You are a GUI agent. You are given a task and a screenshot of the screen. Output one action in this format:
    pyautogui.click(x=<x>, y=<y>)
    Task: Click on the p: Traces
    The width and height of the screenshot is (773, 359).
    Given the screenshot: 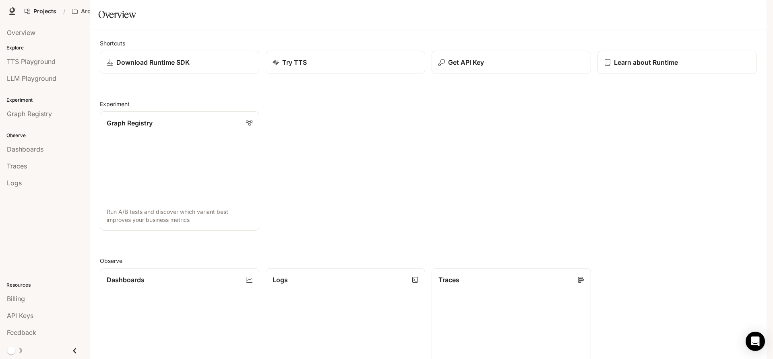 What is the action you would take?
    pyautogui.click(x=449, y=280)
    